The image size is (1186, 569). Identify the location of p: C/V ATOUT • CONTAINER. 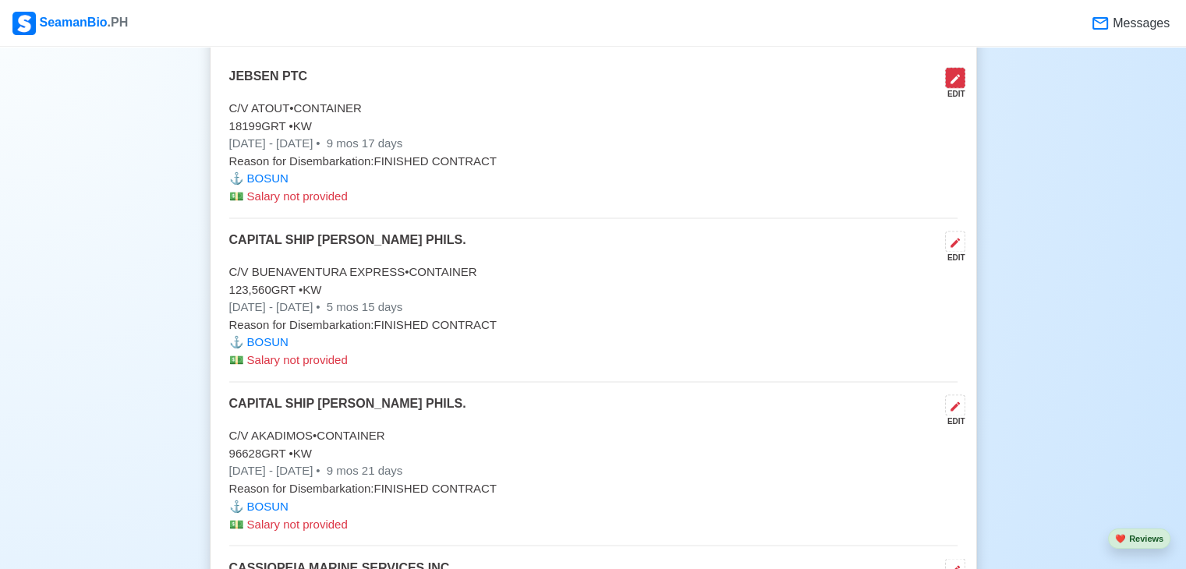
(594, 108).